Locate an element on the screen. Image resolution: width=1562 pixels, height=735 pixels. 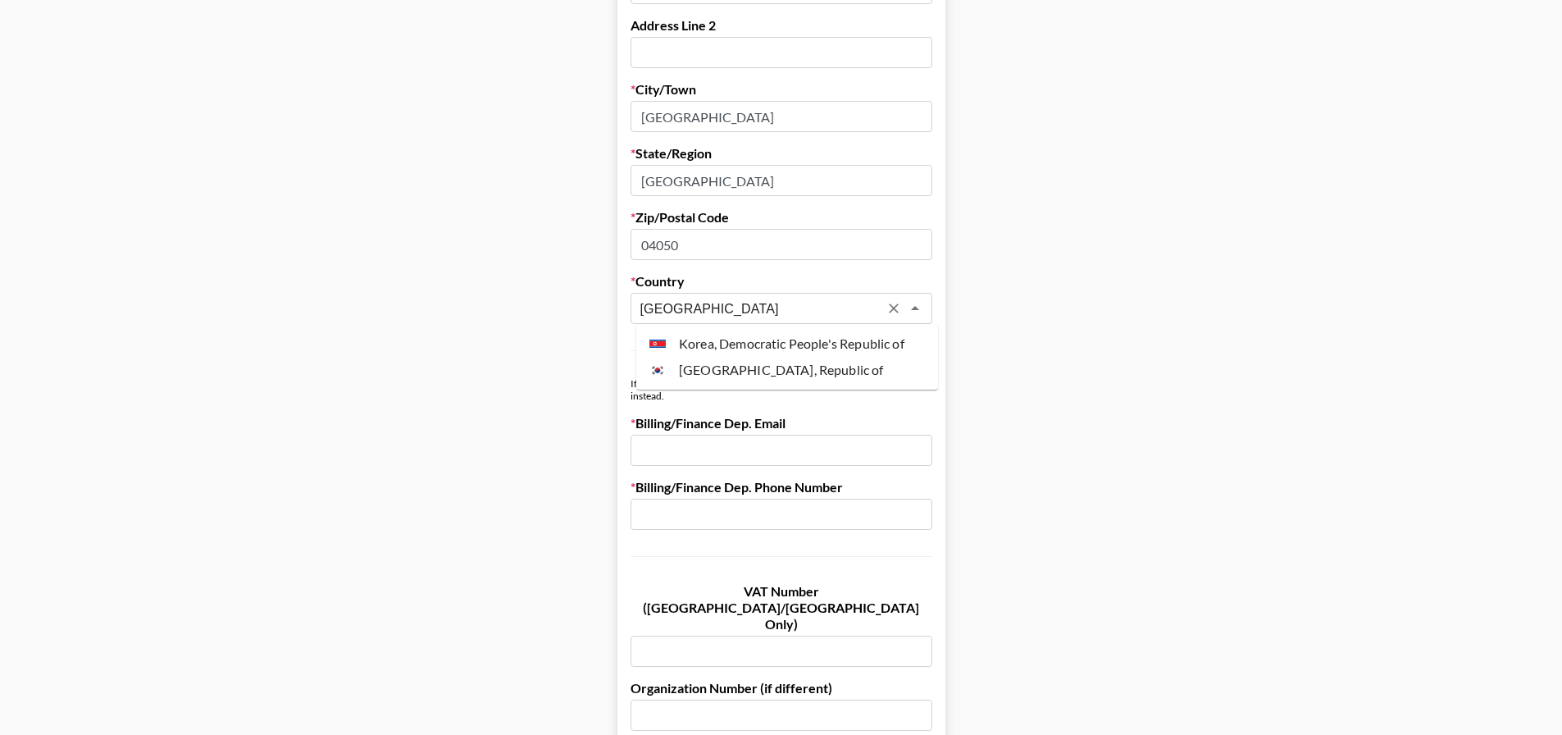
label: Billing/Finance Dep. Email is located at coordinates (781, 423).